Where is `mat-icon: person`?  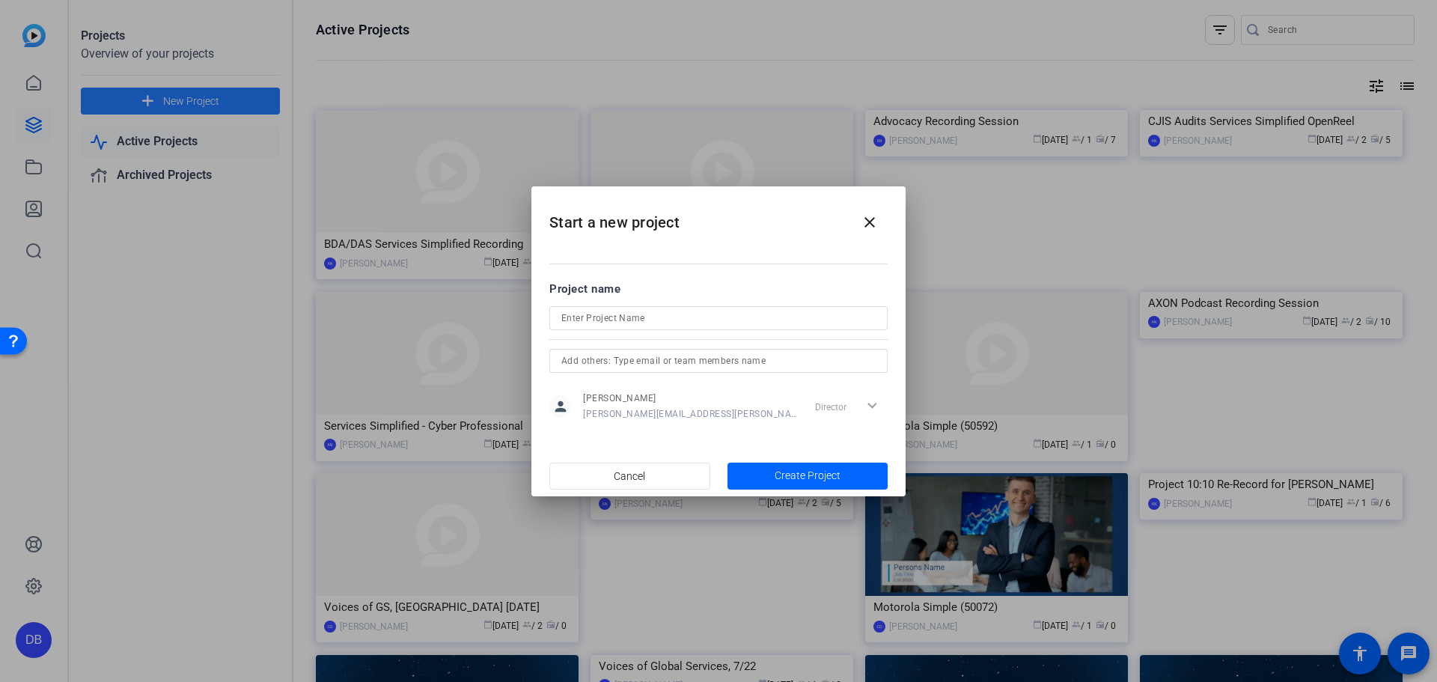 mat-icon: person is located at coordinates (561, 407).